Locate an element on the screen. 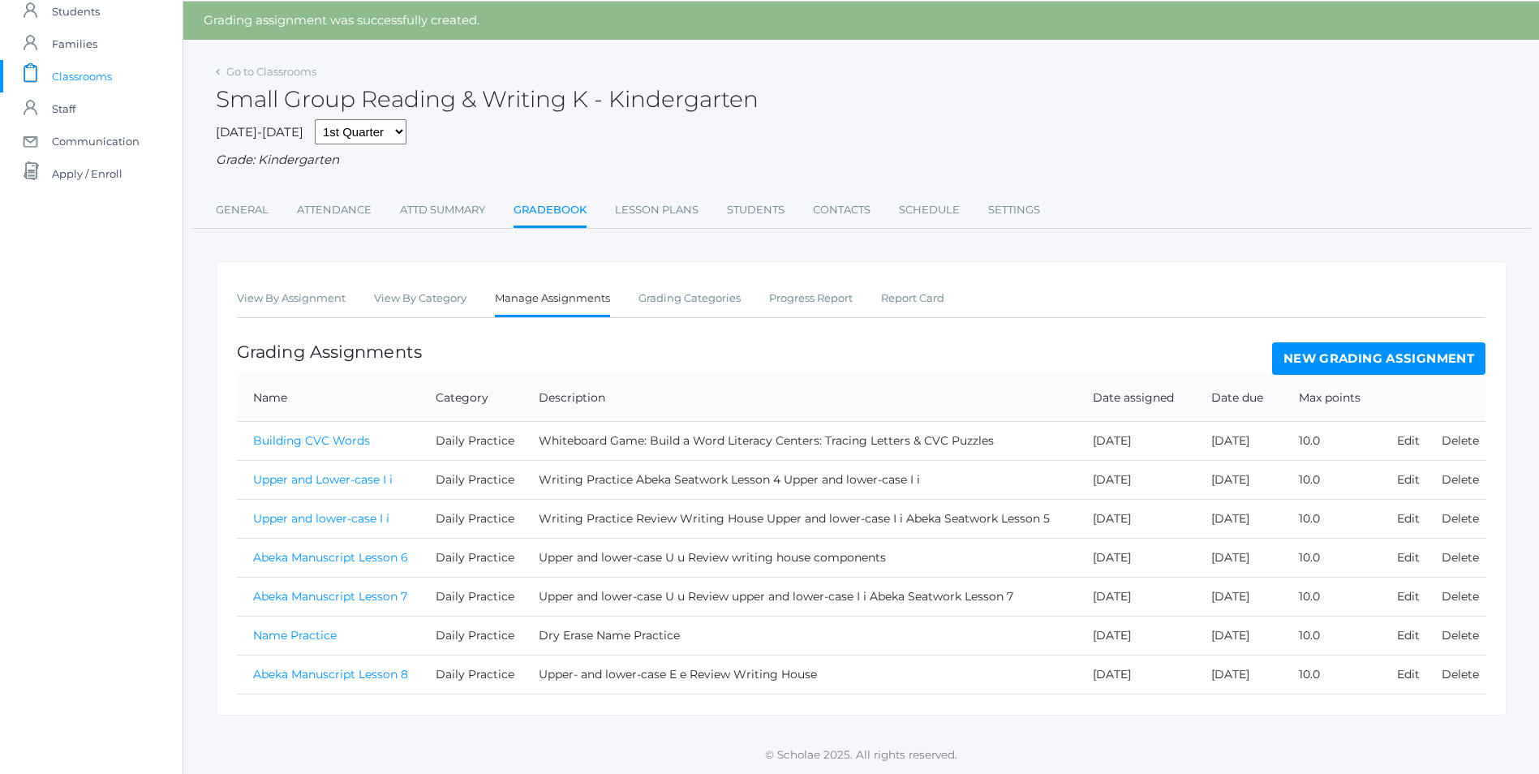  a: Abeka Manuscript Lesson 8 is located at coordinates (330, 674).